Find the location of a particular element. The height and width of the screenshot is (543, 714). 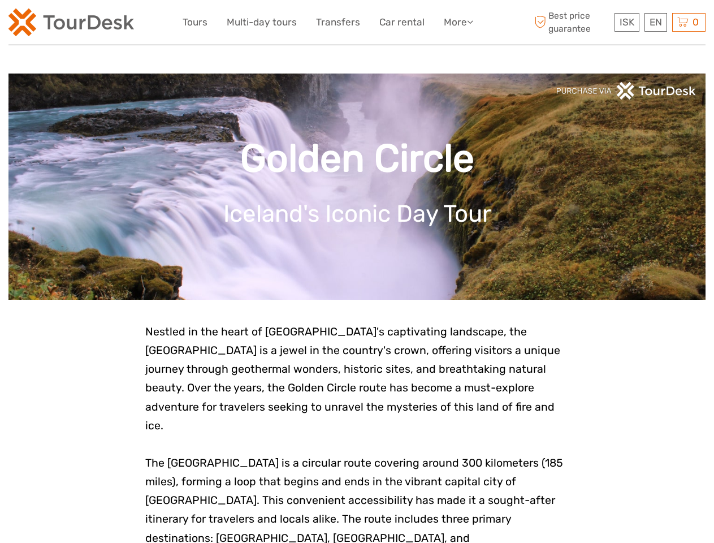

a: More is located at coordinates (459, 22).